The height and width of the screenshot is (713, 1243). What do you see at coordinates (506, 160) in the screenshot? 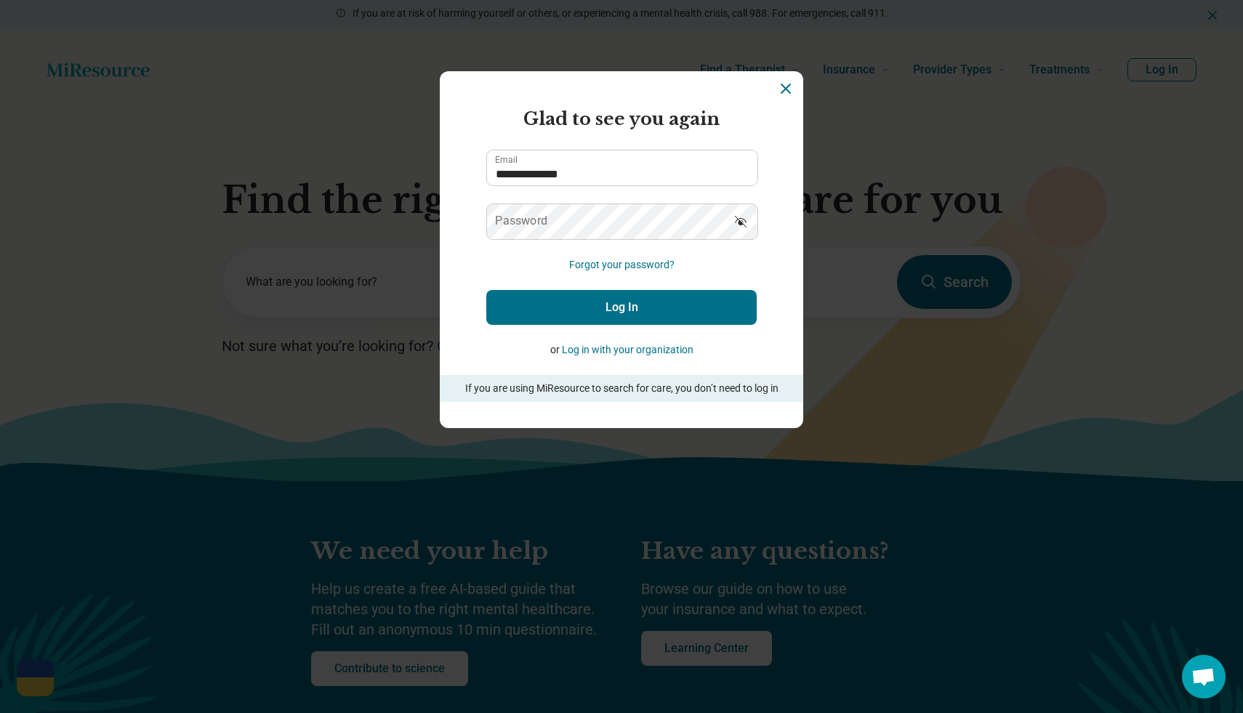
I see `label: Email` at bounding box center [506, 160].